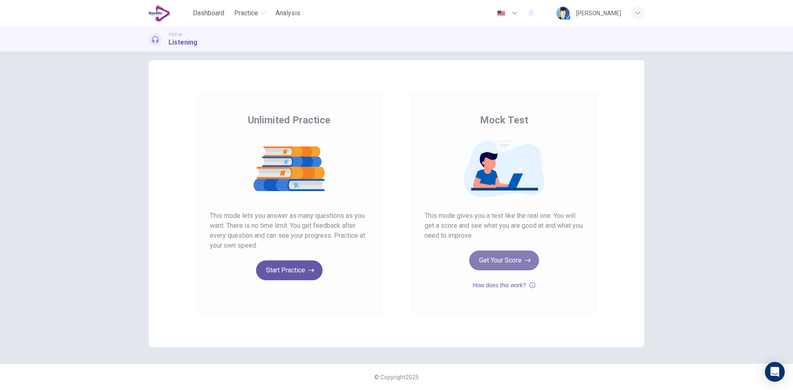 This screenshot has width=793, height=390. What do you see at coordinates (501, 13) in the screenshot?
I see `img: en` at bounding box center [501, 13].